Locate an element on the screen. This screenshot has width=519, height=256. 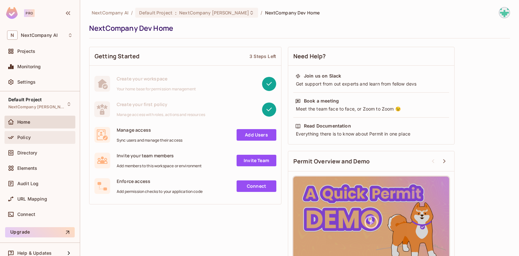
span: Connect is located at coordinates (26, 214).